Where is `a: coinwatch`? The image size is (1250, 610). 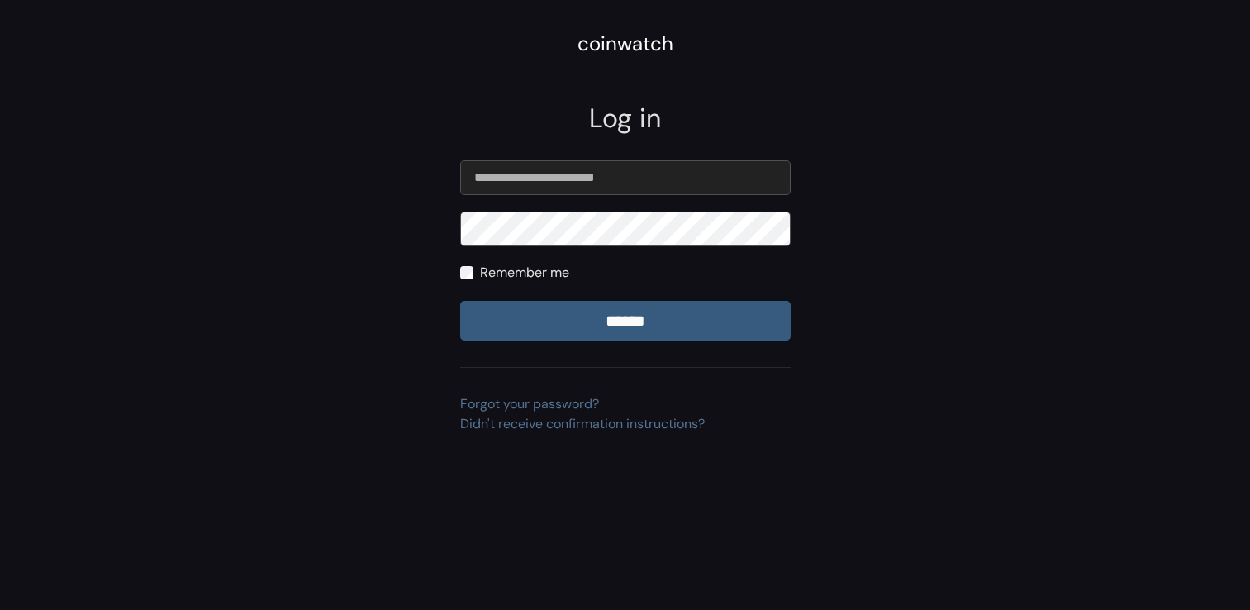
a: coinwatch is located at coordinates (625, 45).